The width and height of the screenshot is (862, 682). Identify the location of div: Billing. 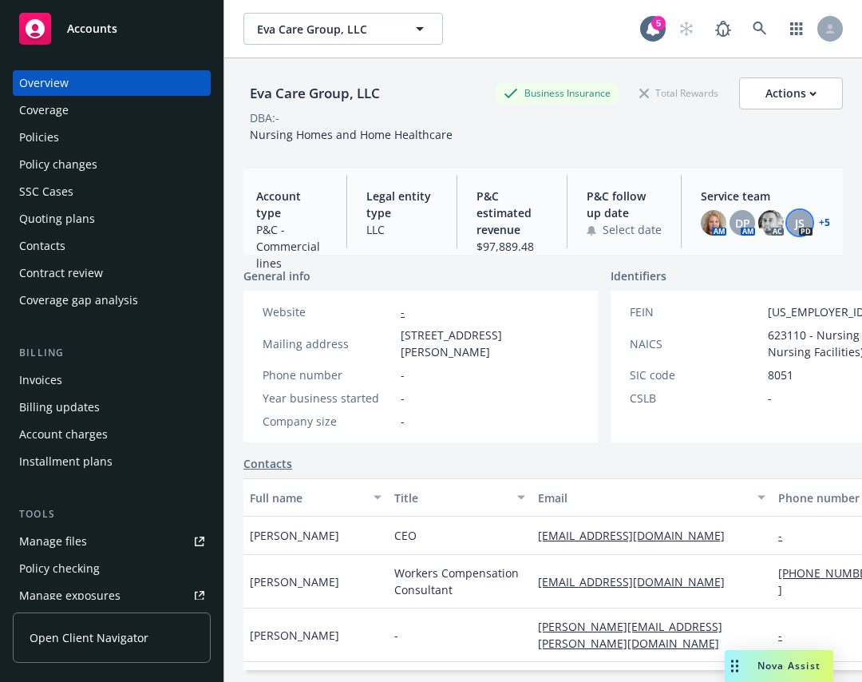
(112, 353).